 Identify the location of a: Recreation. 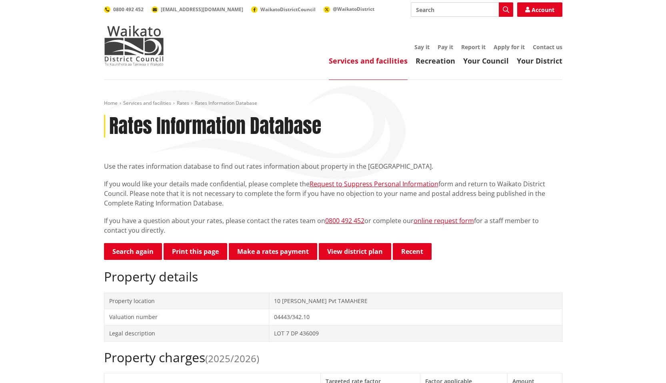
(435, 61).